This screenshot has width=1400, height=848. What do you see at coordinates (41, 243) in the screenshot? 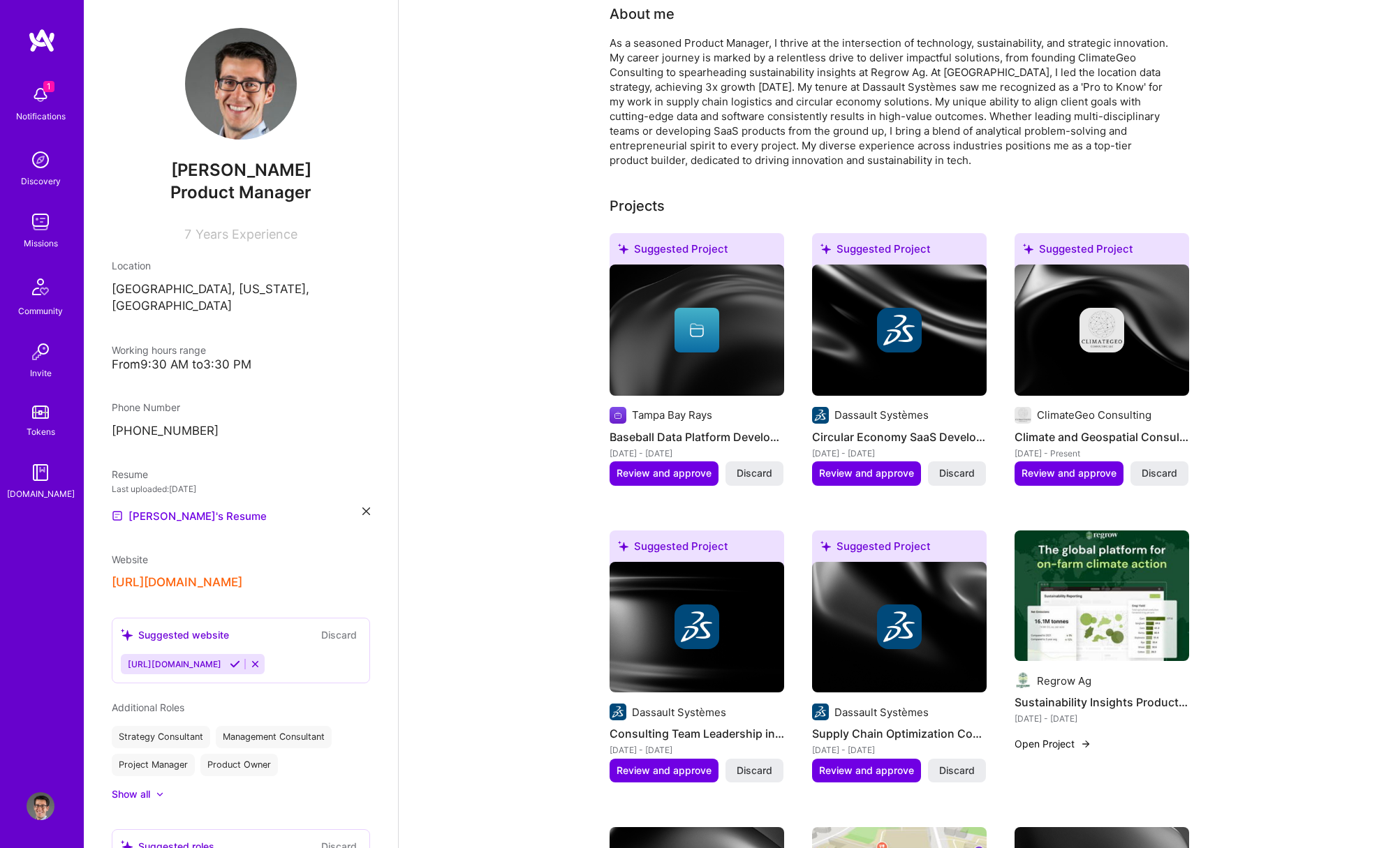
I see `div: Missions` at bounding box center [41, 243].